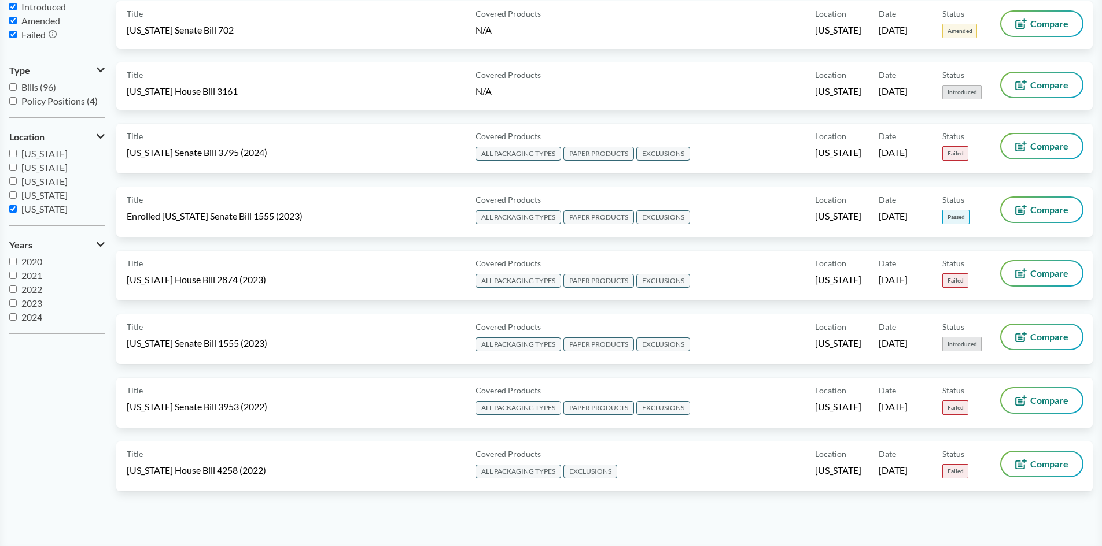 This screenshot has height=546, width=1102. What do you see at coordinates (32, 317) in the screenshot?
I see `span: 2024` at bounding box center [32, 317].